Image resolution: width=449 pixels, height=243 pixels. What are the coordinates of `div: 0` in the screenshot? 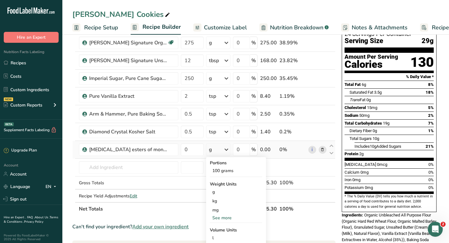 It's located at (269, 196).